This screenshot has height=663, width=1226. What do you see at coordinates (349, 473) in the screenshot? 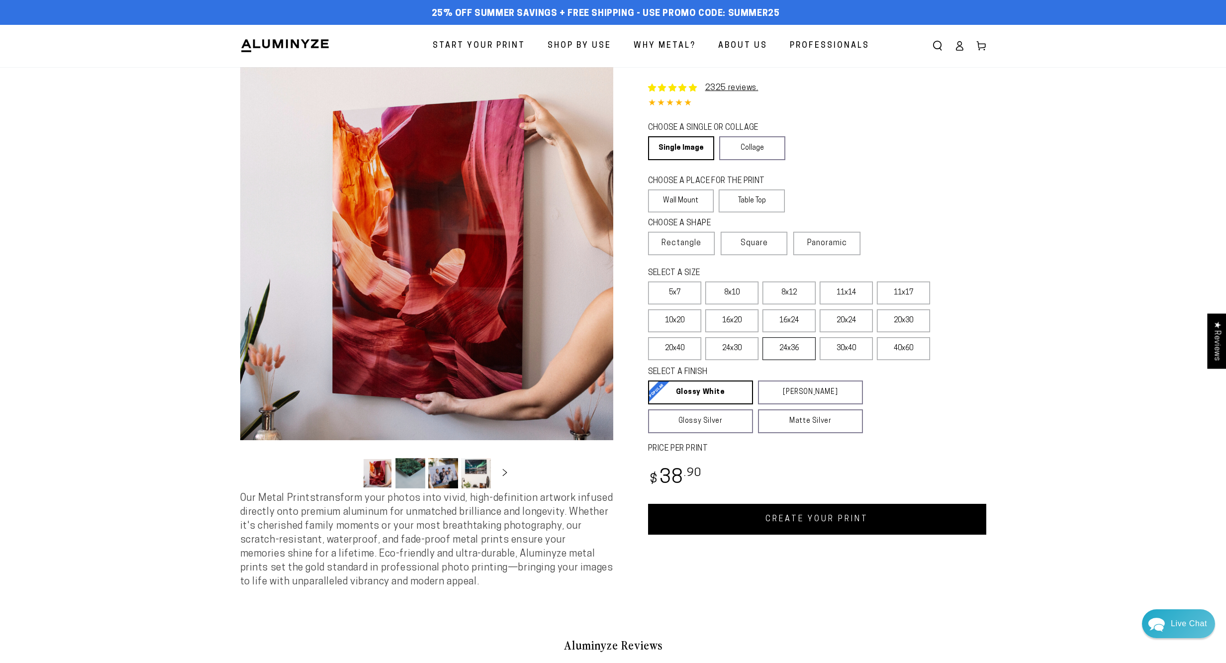
I see `button: Slide left` at bounding box center [349, 473].